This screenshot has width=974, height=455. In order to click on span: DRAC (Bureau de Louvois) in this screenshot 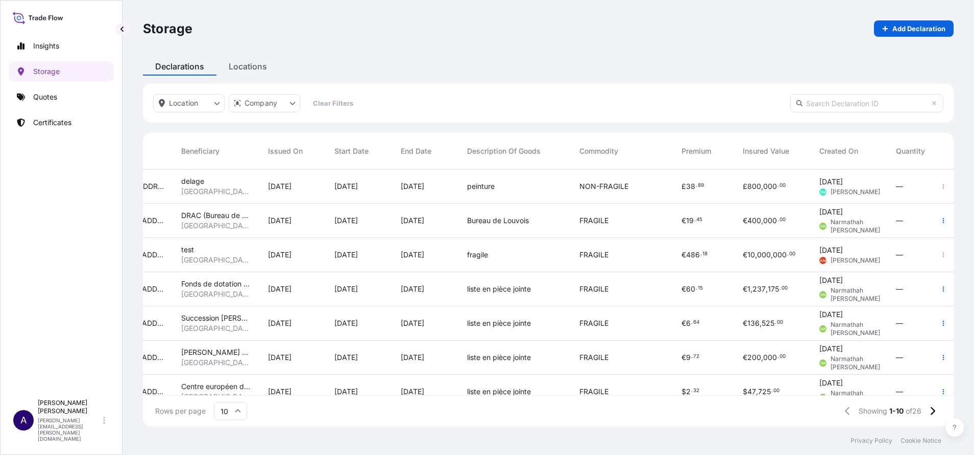, I will do `click(217, 216)`.